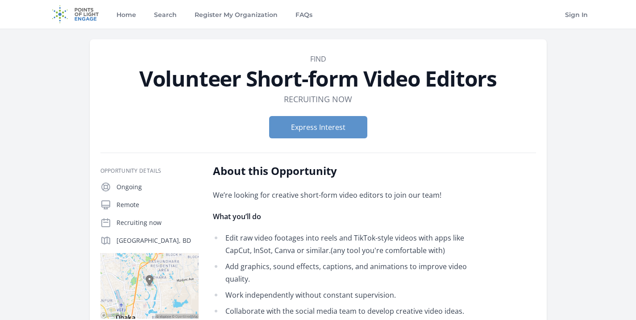  What do you see at coordinates (343, 195) in the screenshot?
I see `p: We’re looking for creative short-form video editors to join our team!` at bounding box center [343, 195].